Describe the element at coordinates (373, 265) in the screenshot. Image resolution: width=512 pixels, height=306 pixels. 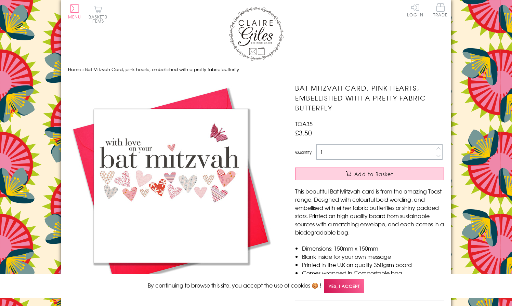
I see `li: Printed in the U.K on quality 350gsm board` at that location.